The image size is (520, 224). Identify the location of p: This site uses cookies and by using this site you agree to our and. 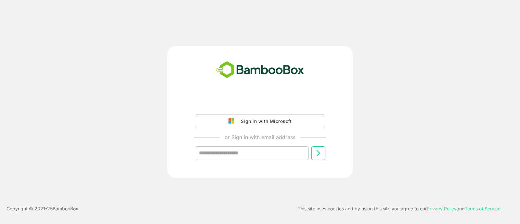
(399, 209).